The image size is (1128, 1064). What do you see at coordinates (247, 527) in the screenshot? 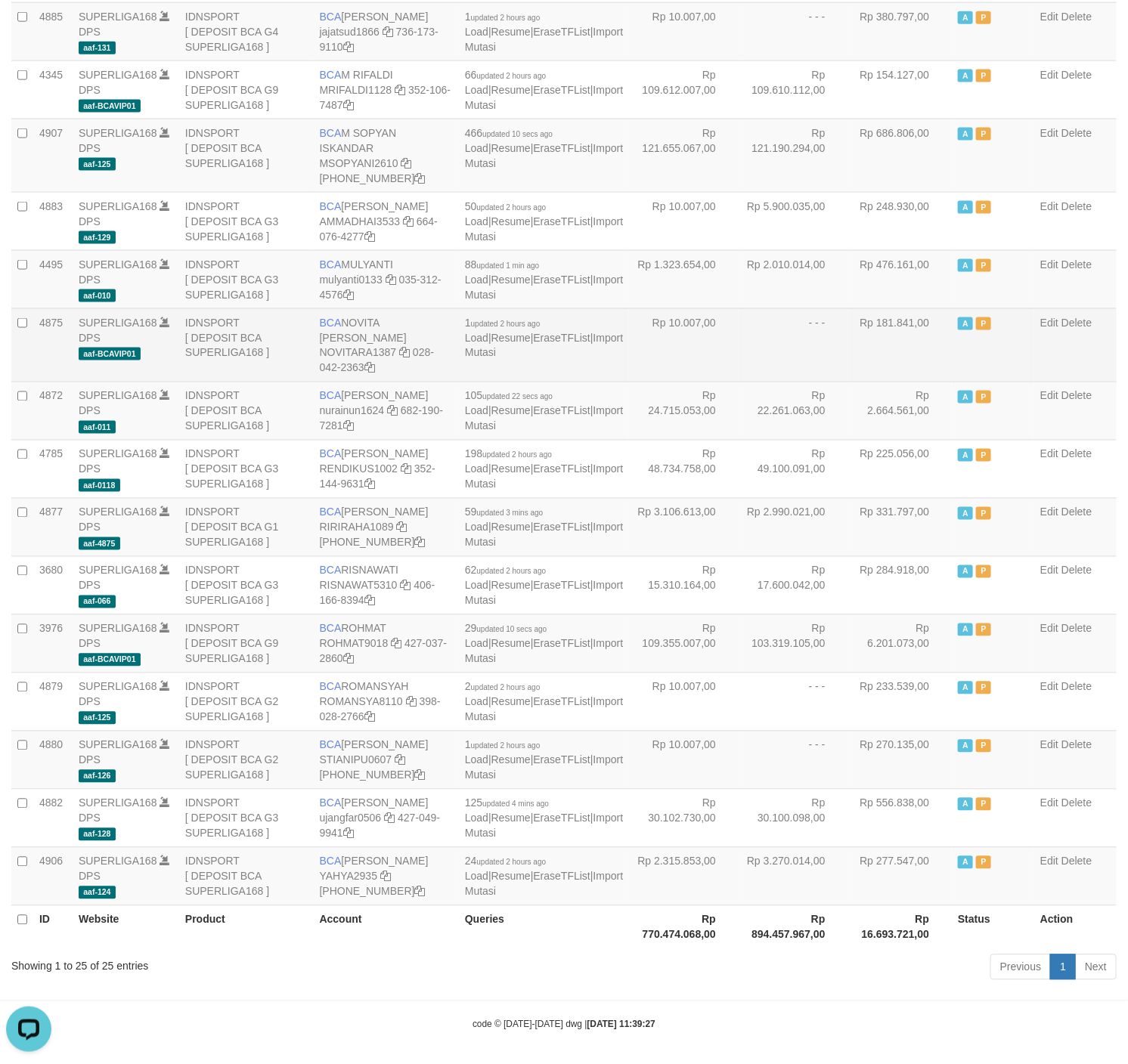
I see `td: IDNSPORT [ DEPOSIT BCA G1 SUPERLIGA168 ]` at bounding box center [247, 527].